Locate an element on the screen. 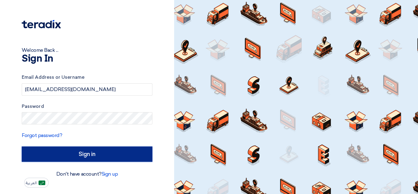  input: Enter your business email or username is located at coordinates (87, 89).